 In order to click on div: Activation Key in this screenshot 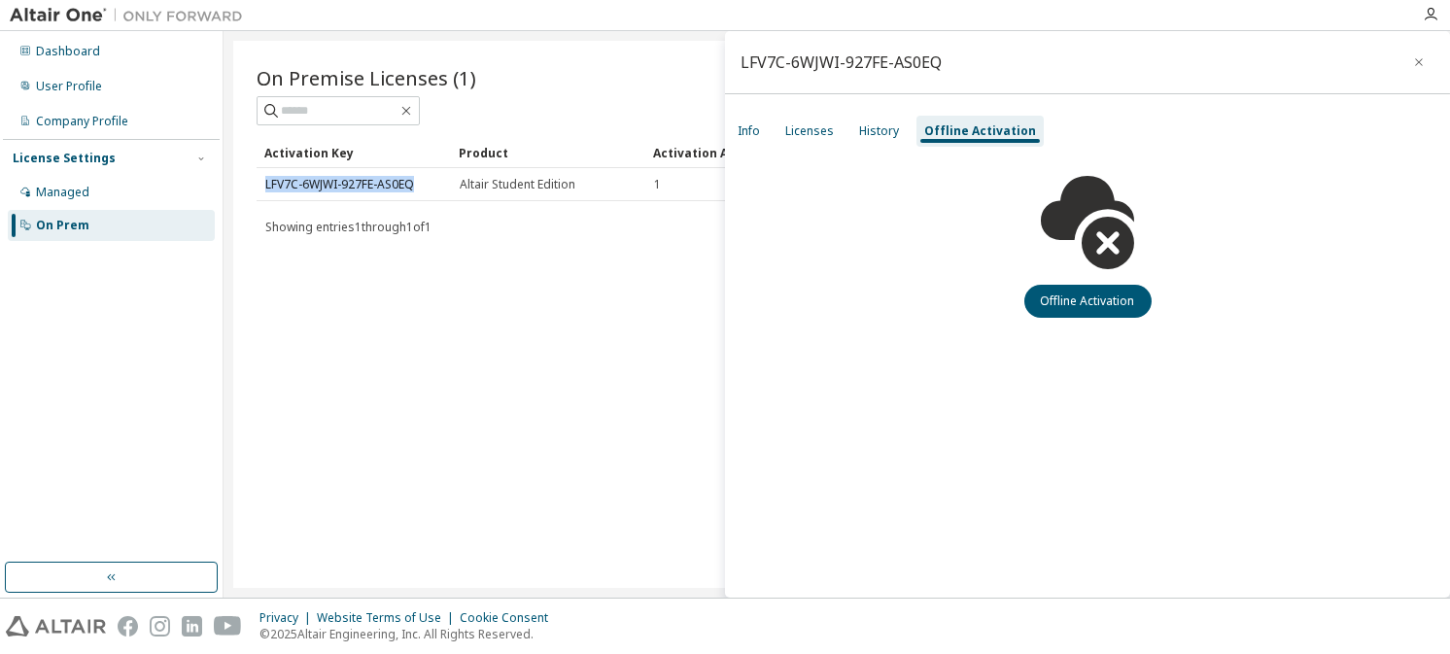, I will do `click(354, 153)`.